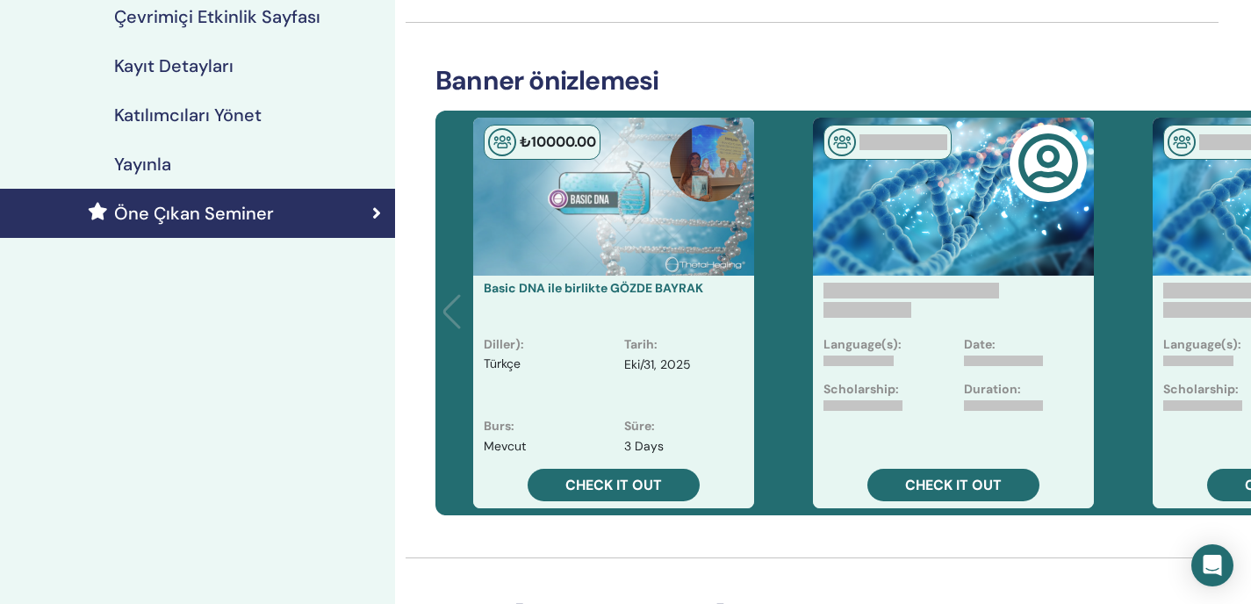 Image resolution: width=1251 pixels, height=604 pixels. I want to click on p: Date:, so click(980, 344).